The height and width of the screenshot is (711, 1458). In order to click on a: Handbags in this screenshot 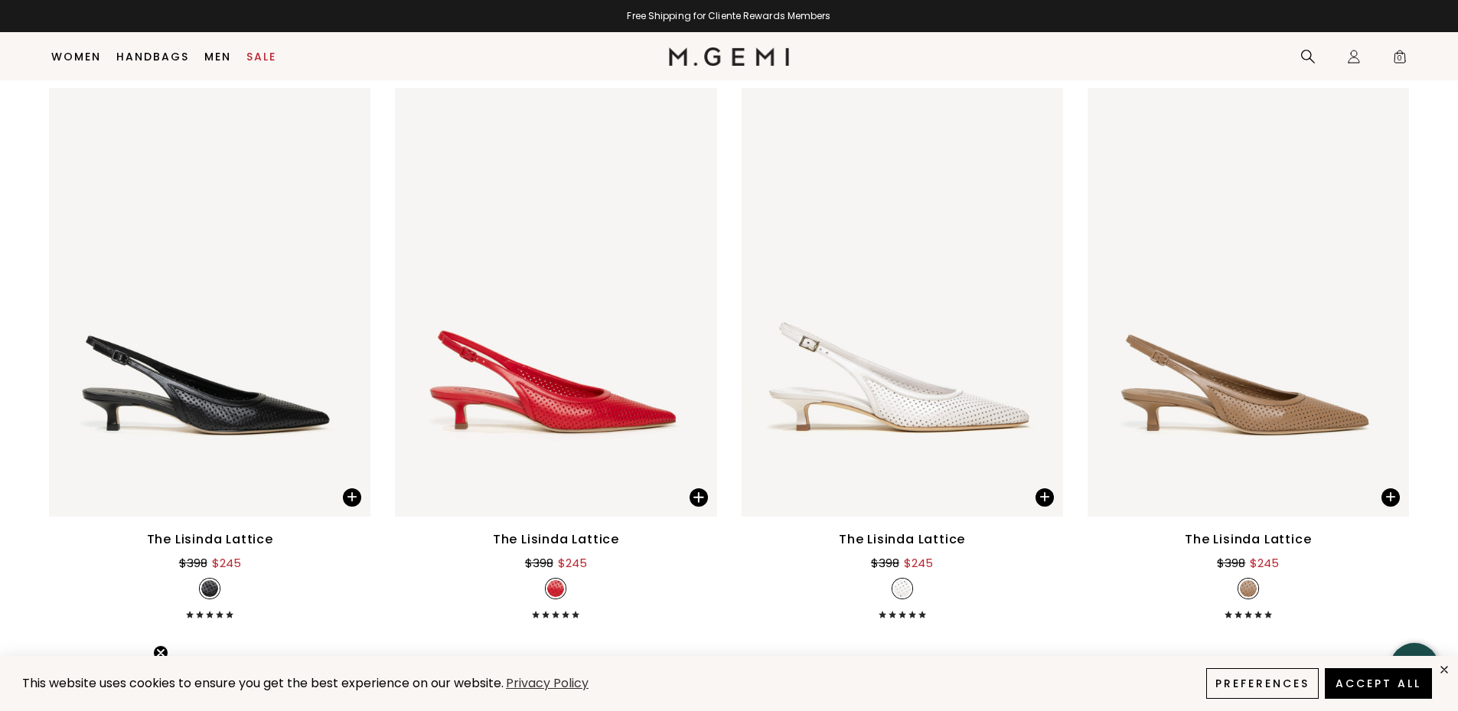, I will do `click(152, 57)`.